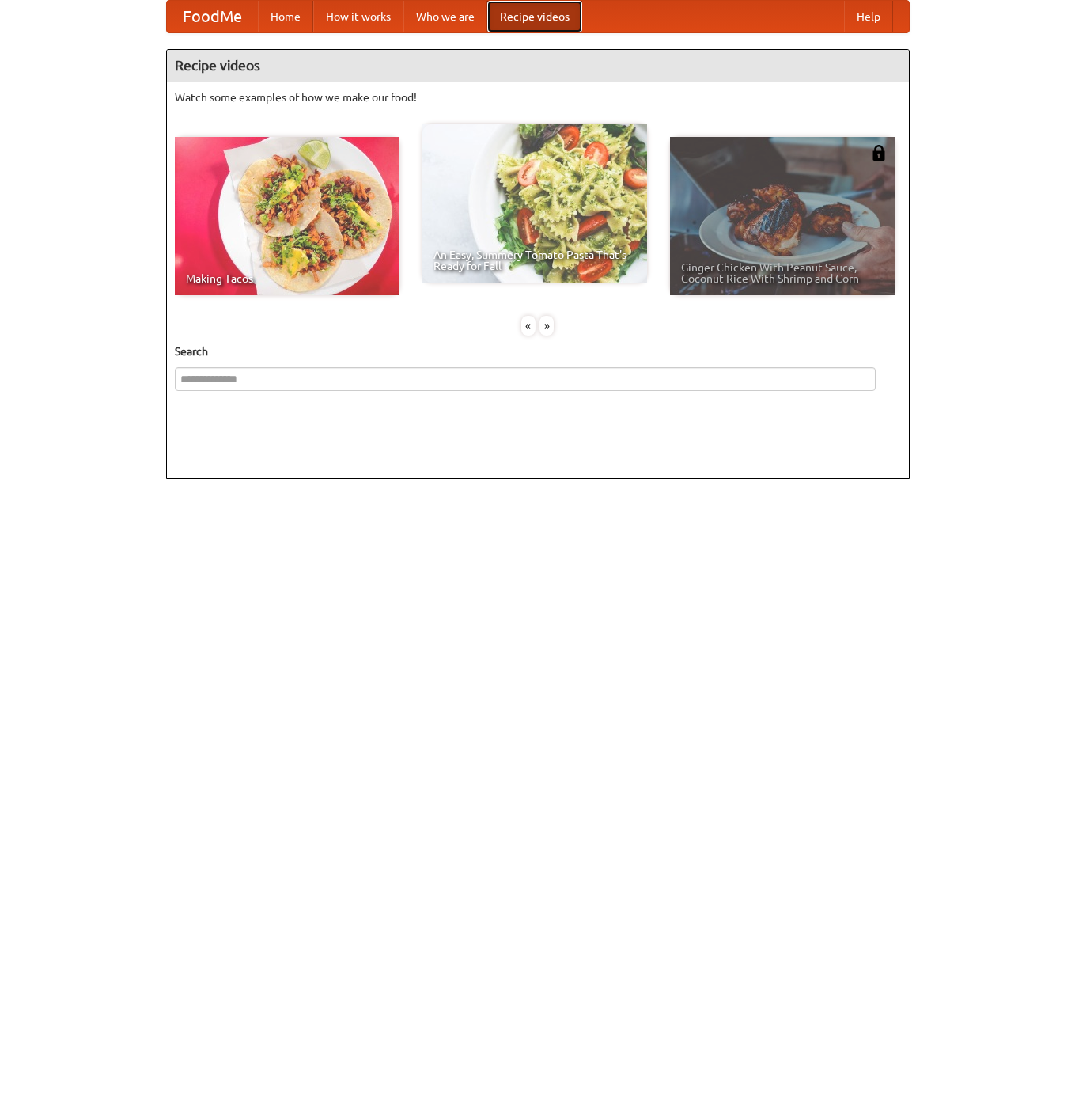  I want to click on span: An Easy, Summery Tomato Pasta That's Ready for Fall, so click(535, 261).